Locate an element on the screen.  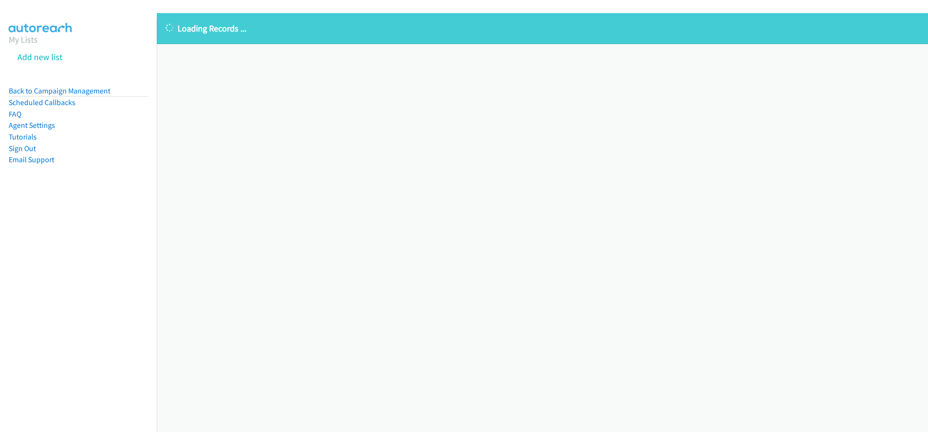
a: Email Support is located at coordinates (31, 159).